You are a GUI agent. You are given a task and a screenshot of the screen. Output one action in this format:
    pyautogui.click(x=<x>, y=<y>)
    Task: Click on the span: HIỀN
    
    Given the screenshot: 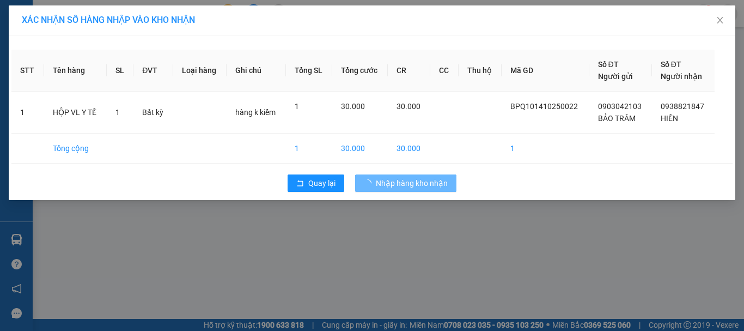 What is the action you would take?
    pyautogui.click(x=670, y=118)
    